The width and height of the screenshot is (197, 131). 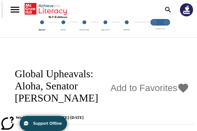 I want to click on span: Read, so click(x=63, y=30).